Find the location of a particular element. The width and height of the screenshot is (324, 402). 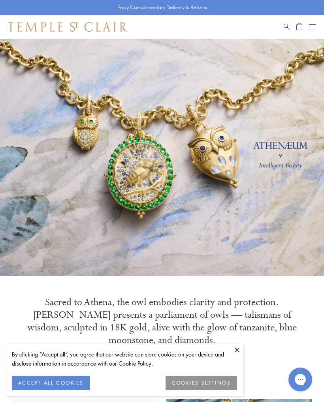

img: Temple St. Clair is located at coordinates (68, 27).